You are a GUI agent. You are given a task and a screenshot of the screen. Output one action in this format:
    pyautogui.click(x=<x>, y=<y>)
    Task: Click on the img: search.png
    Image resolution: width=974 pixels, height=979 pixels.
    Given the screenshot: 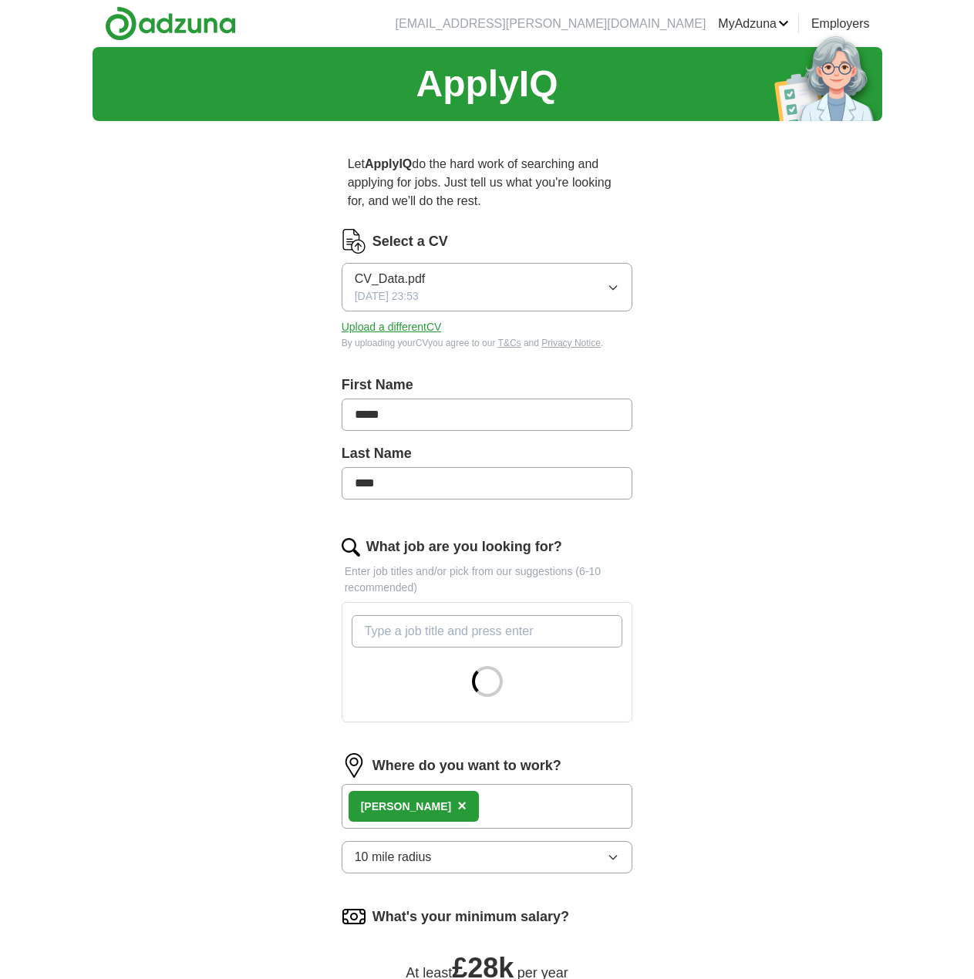 What is the action you would take?
    pyautogui.click(x=351, y=547)
    